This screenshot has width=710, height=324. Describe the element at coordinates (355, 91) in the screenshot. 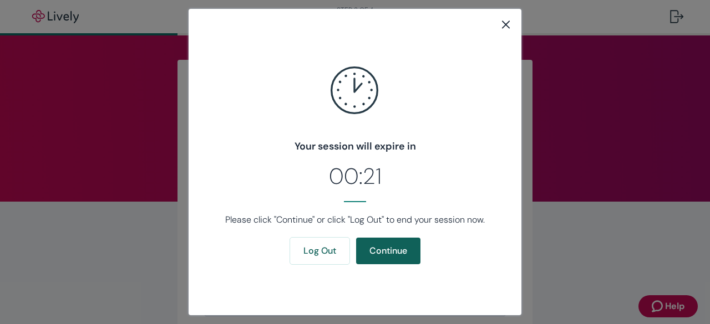

I see `svg: clock icon` at that location.